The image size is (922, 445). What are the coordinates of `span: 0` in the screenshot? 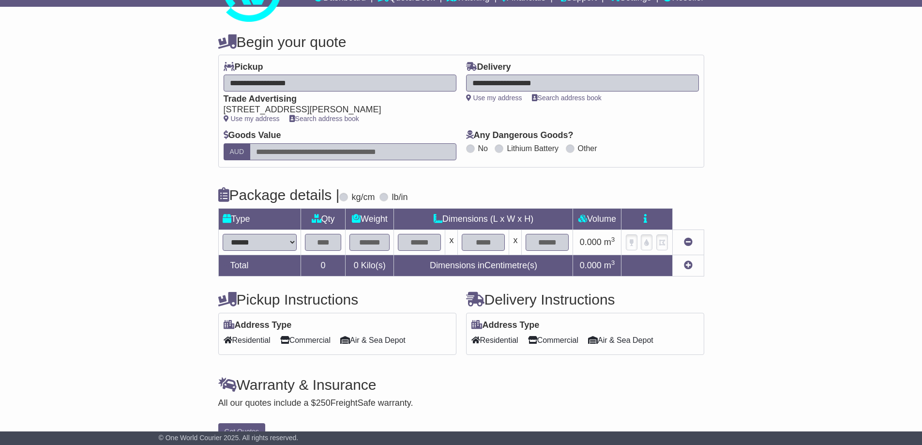 It's located at (356, 265).